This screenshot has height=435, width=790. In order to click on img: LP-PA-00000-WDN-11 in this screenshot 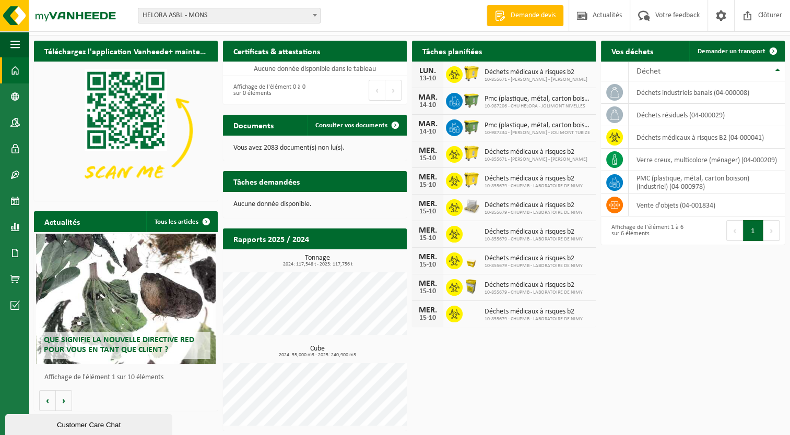, I will do `click(471, 207)`.